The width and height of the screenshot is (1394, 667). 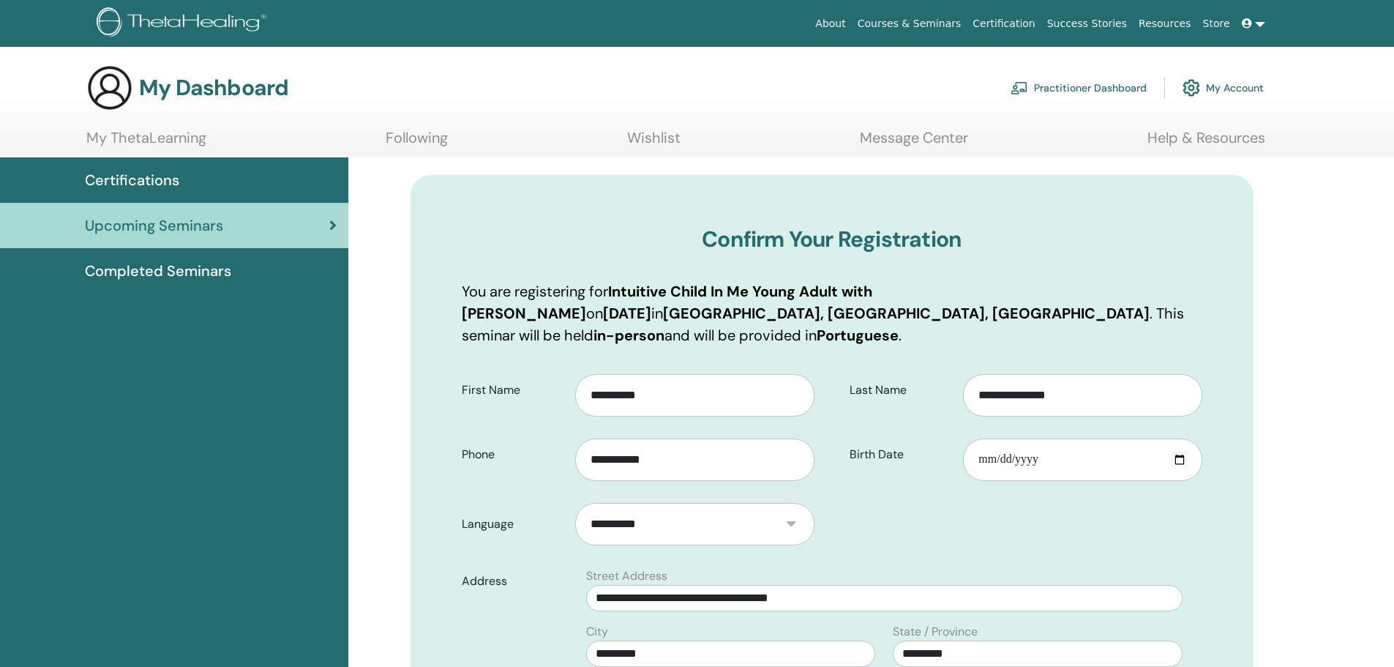 What do you see at coordinates (184, 23) in the screenshot?
I see `img: logo.png` at bounding box center [184, 23].